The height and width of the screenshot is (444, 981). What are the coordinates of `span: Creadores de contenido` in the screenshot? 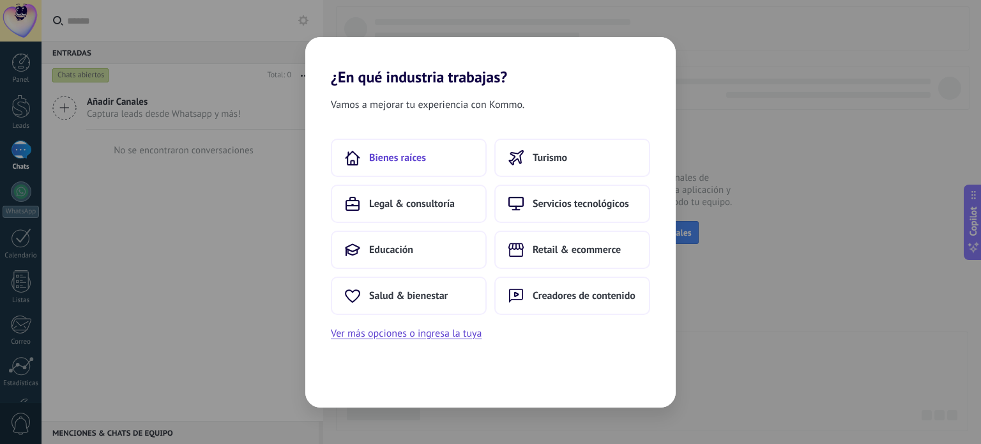 It's located at (584, 296).